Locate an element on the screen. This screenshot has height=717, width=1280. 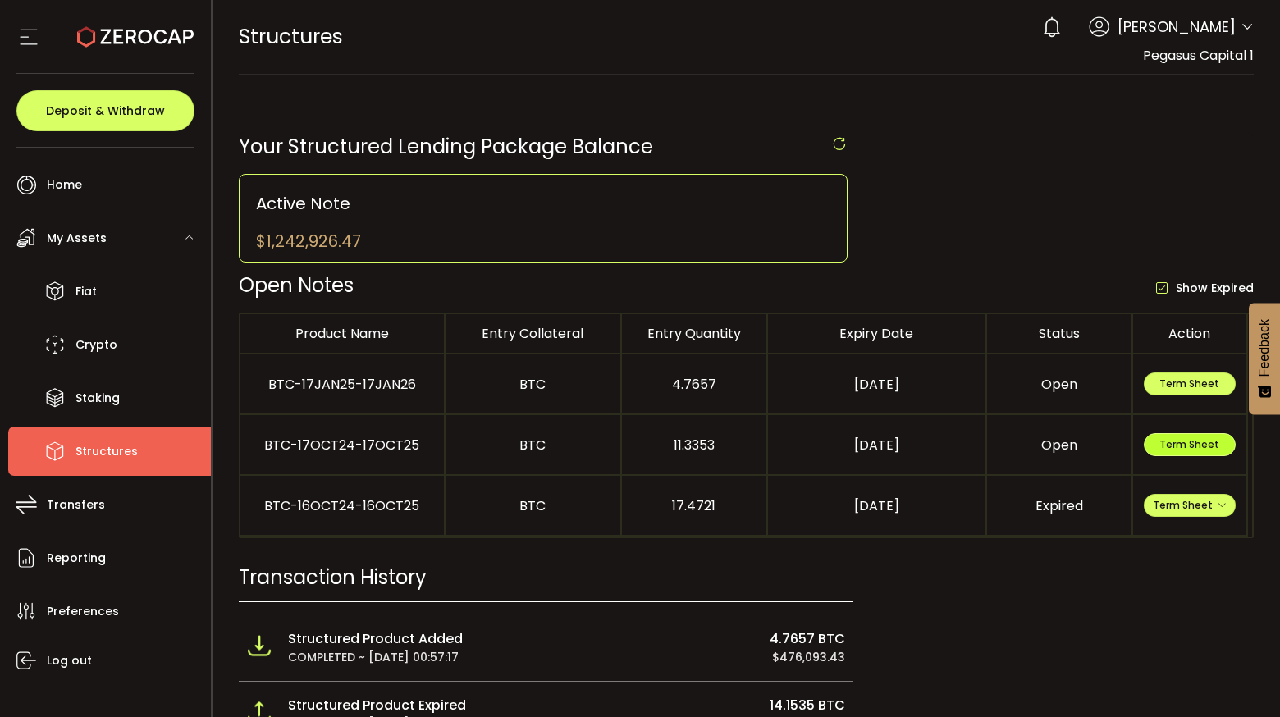
span: Staking is located at coordinates (98, 398).